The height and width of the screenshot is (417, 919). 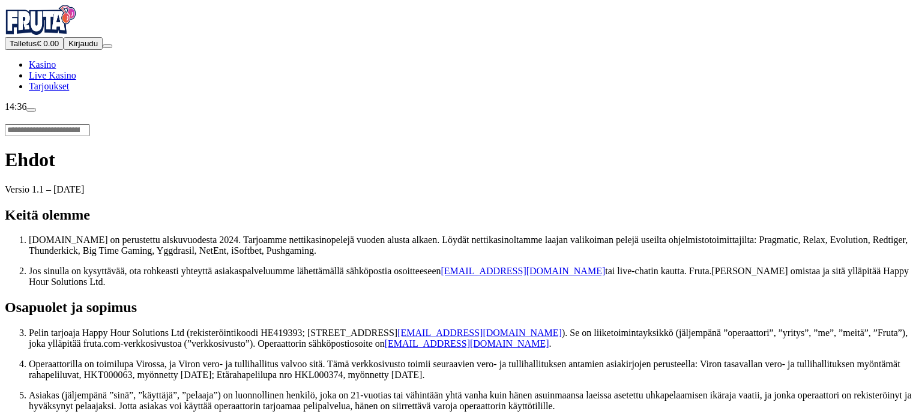 I want to click on h2: Osapuolet ja sopimus, so click(x=459, y=307).